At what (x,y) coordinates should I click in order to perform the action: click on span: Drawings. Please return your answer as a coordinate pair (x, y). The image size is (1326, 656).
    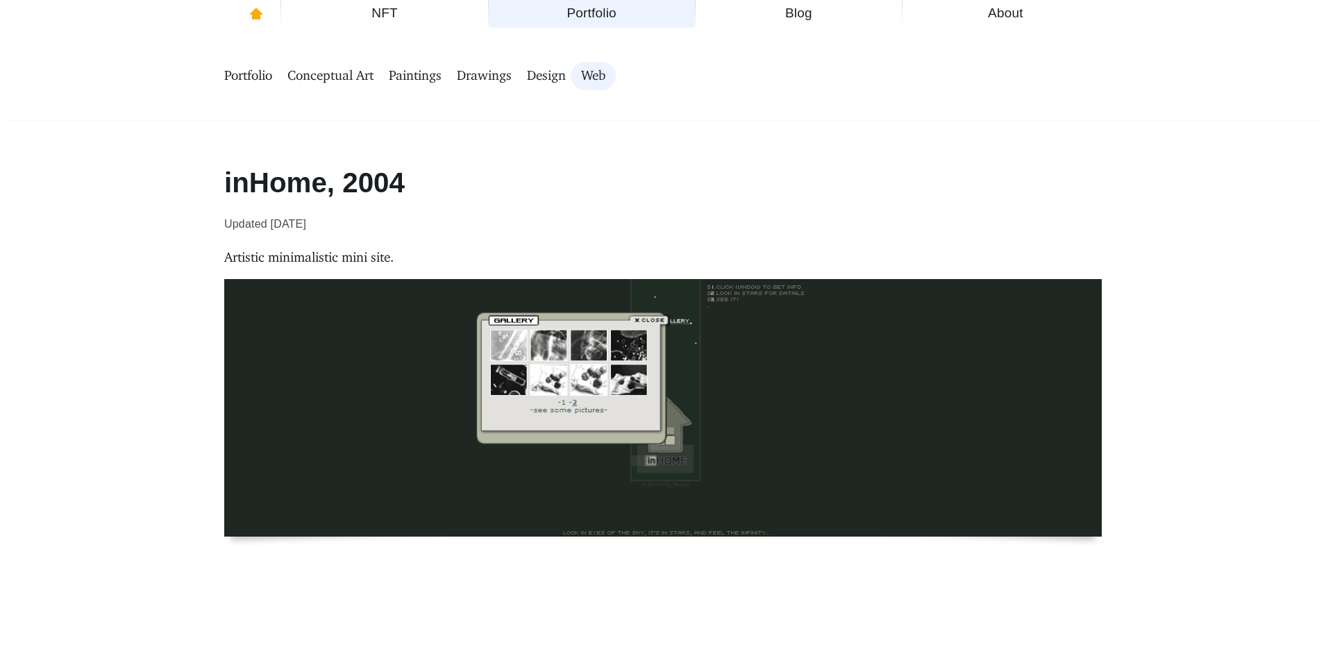
    Looking at the image, I should click on (484, 76).